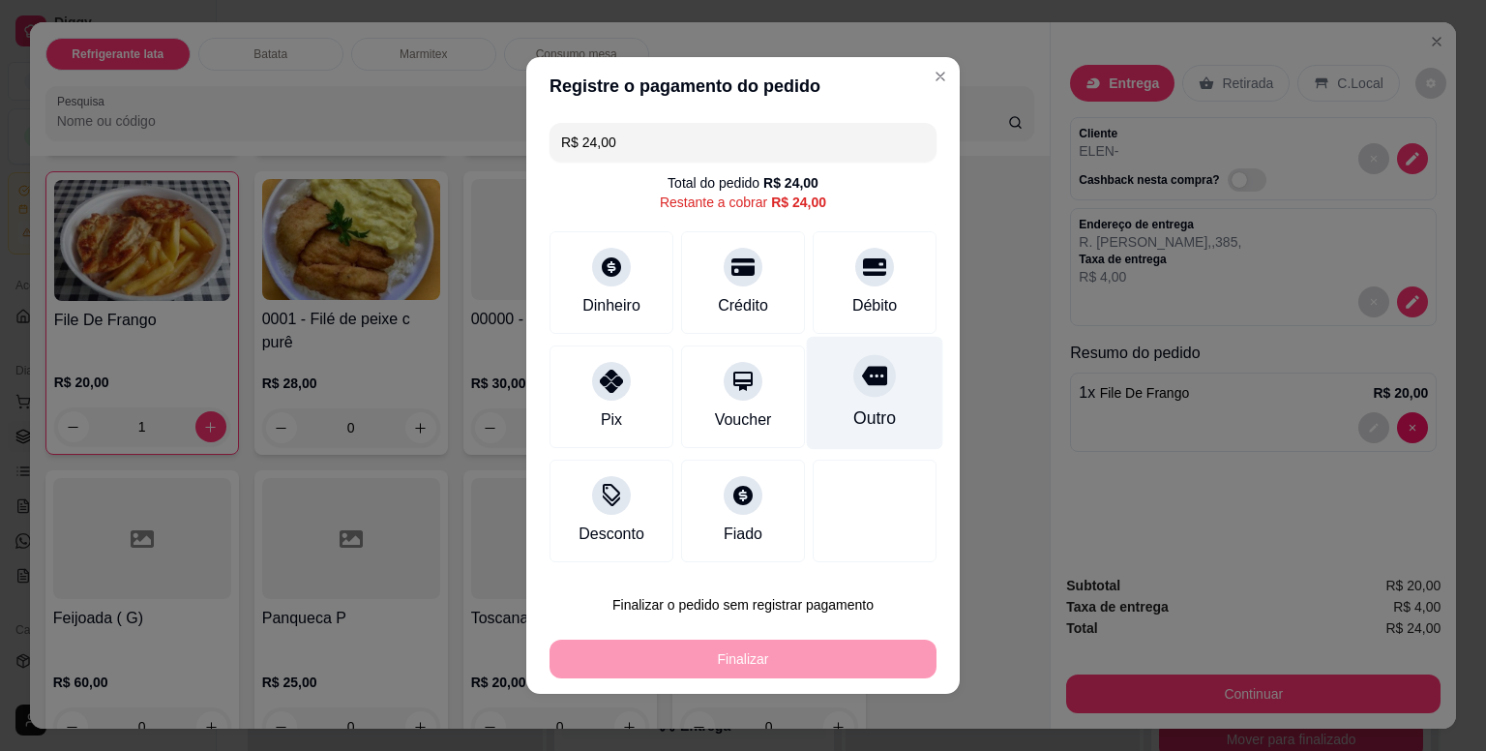 This screenshot has height=751, width=1486. I want to click on div: Outro, so click(875, 418).